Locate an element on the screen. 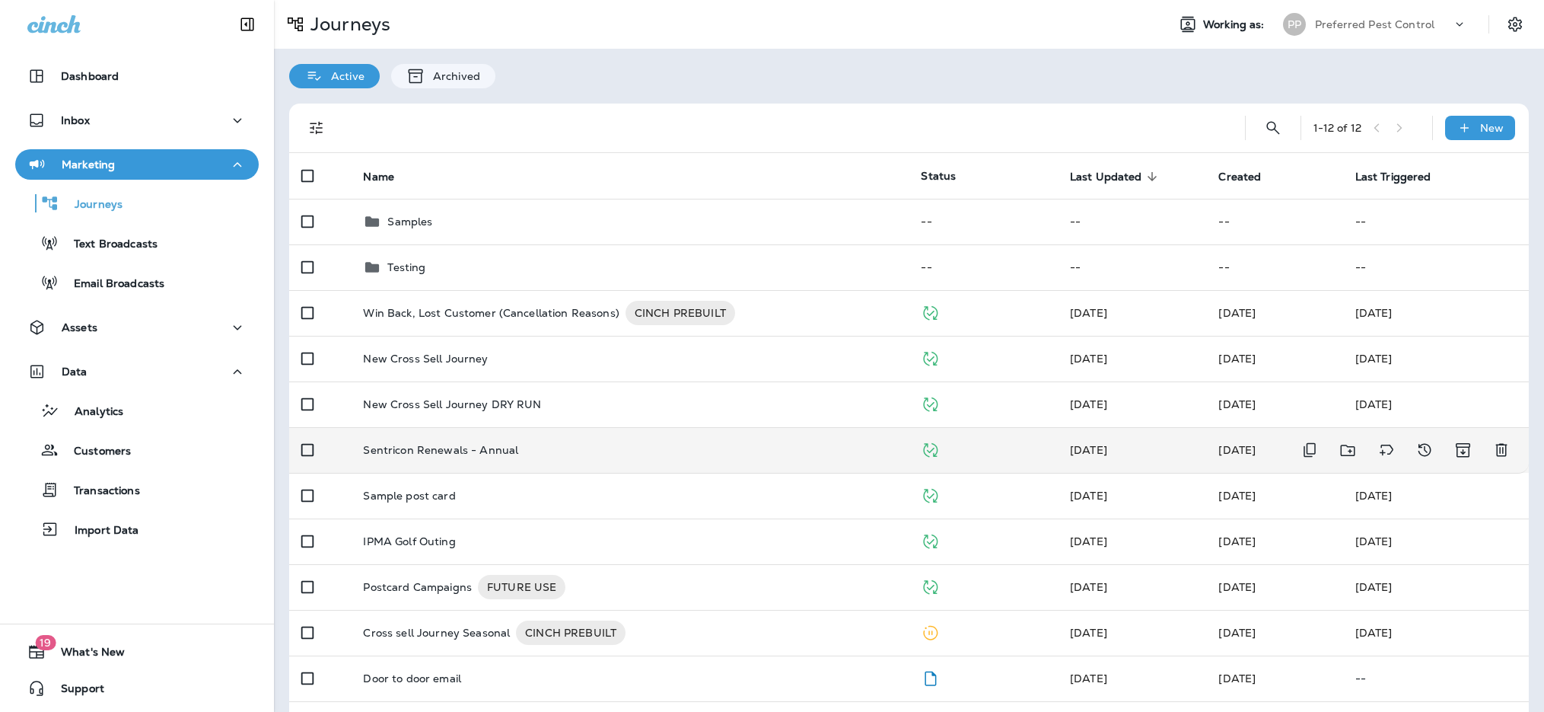  button: Filters is located at coordinates (317, 128).